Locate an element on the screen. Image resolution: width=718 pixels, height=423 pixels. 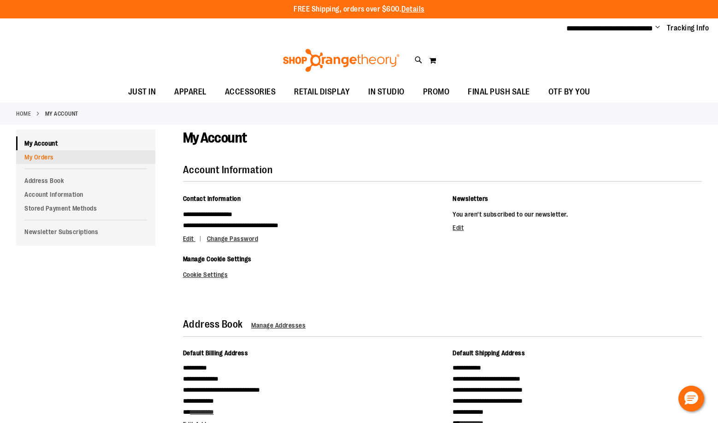
span: Newsletters is located at coordinates (470, 199).